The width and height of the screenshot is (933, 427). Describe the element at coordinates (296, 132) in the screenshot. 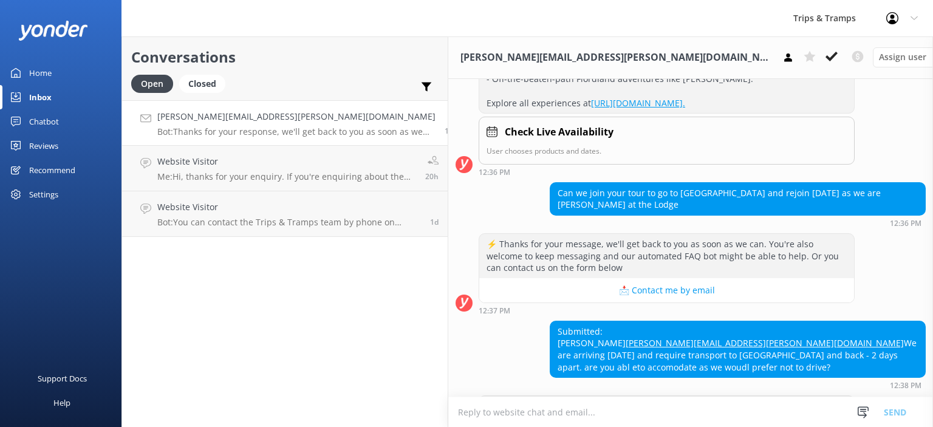

I see `p: Bot: Thanks for your response, we'll get back to you as soon as we can during opening hours.` at that location.